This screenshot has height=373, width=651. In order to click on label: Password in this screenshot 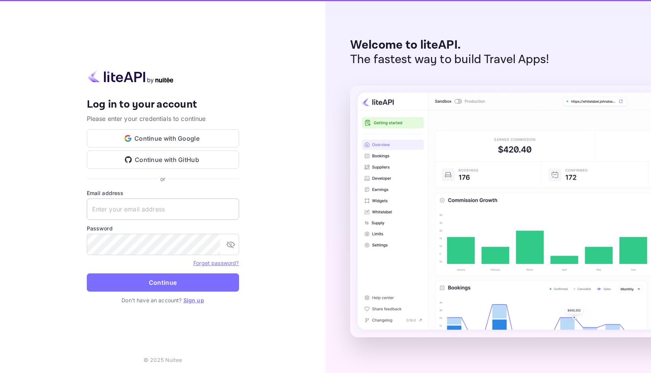, I will do `click(163, 228)`.